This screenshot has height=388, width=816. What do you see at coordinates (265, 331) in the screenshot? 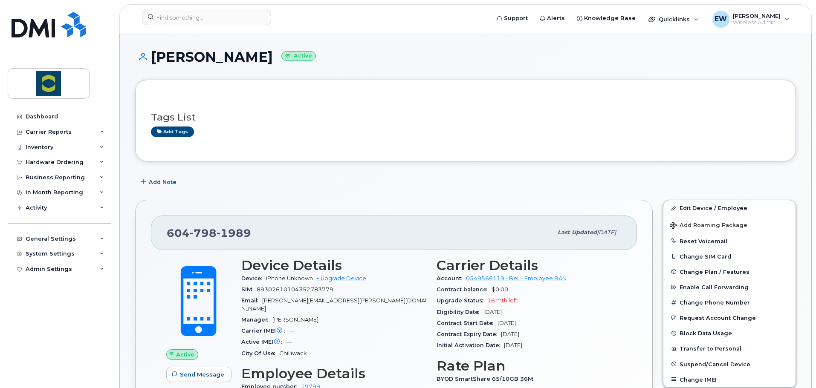
I see `span: Carrier IMEI` at bounding box center [265, 331].